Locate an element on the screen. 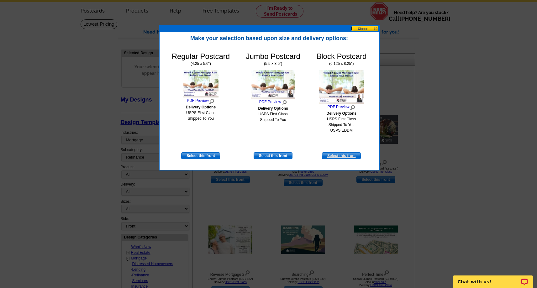 This screenshot has height=288, width=537. h2: Make your selection based upon size and delivery options: is located at coordinates (269, 39).